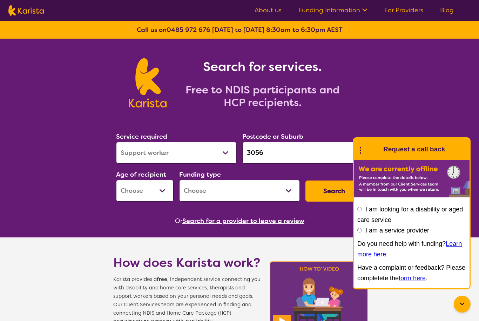  I want to click on input: Type, so click(303, 153).